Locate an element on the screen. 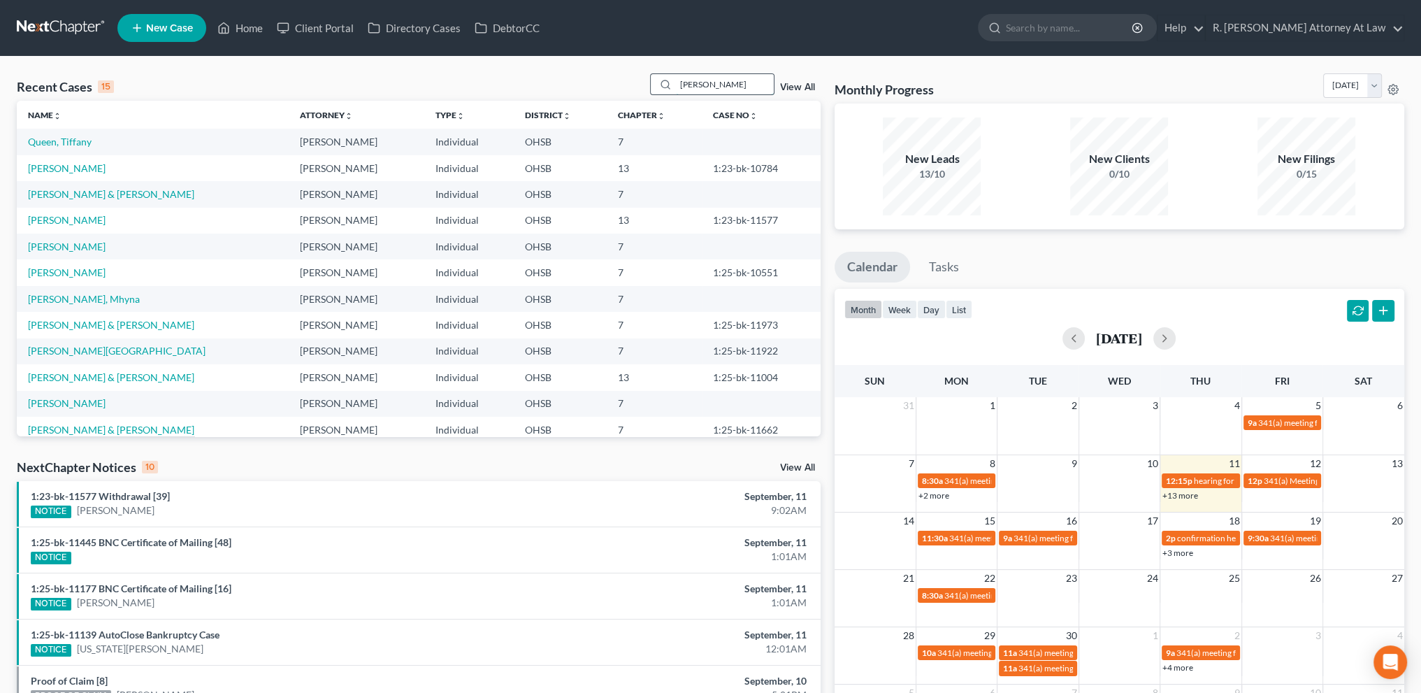 This screenshot has height=693, width=1421. span: 27 is located at coordinates (1397, 578).